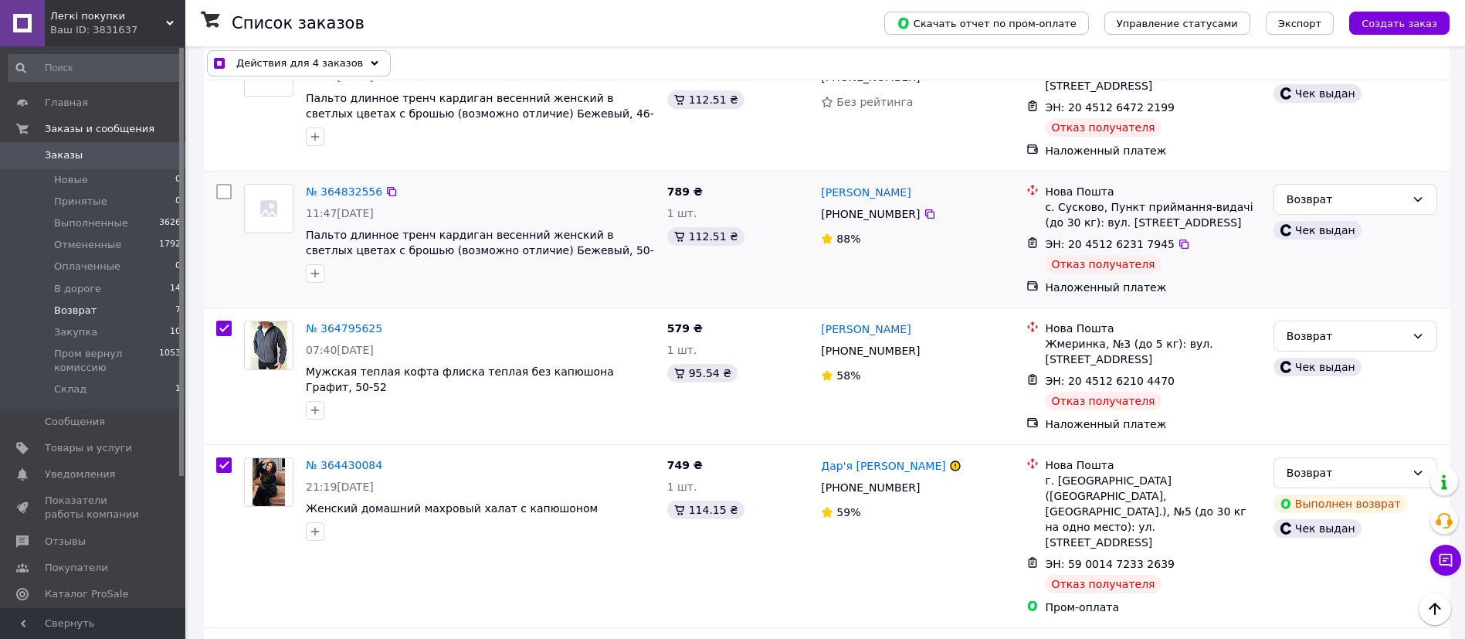 Image resolution: width=1465 pixels, height=639 pixels. Describe the element at coordinates (76, 568) in the screenshot. I see `span: Покупатели` at that location.